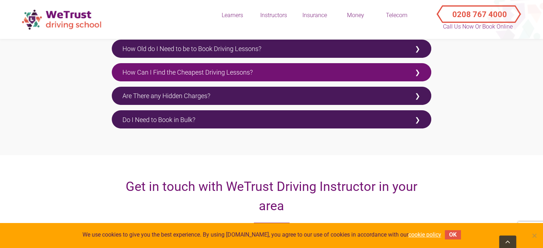 The height and width of the screenshot is (248, 543). Describe the element at coordinates (453, 235) in the screenshot. I see `button: OK` at that location.